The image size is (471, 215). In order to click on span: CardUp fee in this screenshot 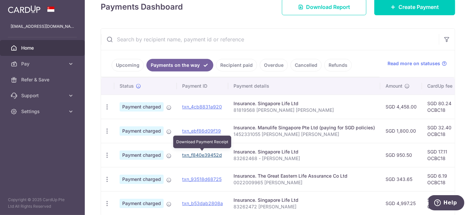, I will do `click(440, 86)`.